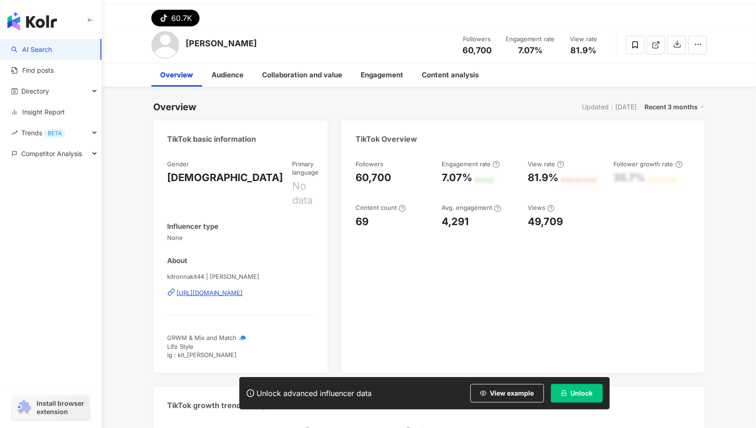  Describe the element at coordinates (32, 70) in the screenshot. I see `a: Find posts` at that location.